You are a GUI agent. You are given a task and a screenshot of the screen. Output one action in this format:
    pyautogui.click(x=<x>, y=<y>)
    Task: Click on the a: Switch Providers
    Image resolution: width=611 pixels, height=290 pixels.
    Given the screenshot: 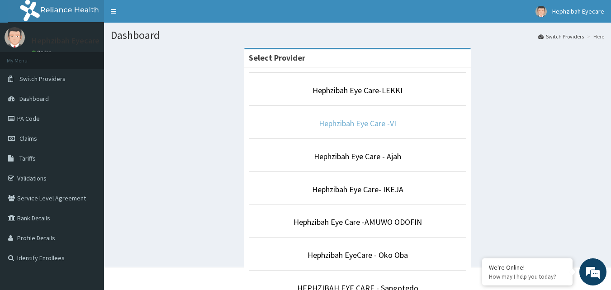 What is the action you would take?
    pyautogui.click(x=561, y=36)
    